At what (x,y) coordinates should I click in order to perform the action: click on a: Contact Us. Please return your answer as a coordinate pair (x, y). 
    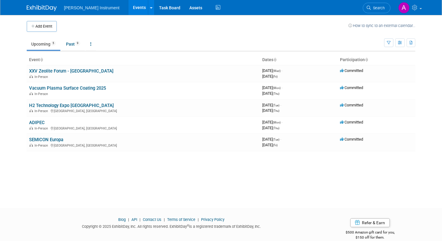
    Looking at the image, I should click on (152, 220).